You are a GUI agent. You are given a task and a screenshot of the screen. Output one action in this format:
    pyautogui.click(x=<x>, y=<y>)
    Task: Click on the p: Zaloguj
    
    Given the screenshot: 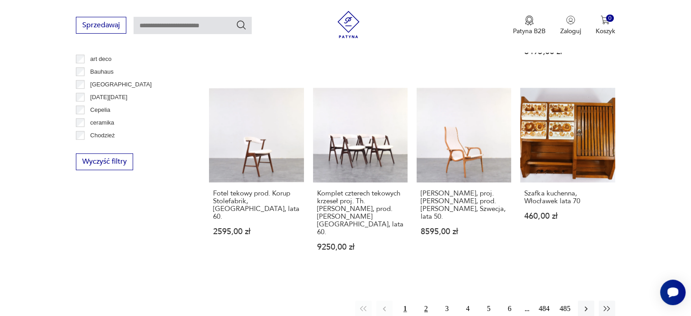 What is the action you would take?
    pyautogui.click(x=571, y=31)
    